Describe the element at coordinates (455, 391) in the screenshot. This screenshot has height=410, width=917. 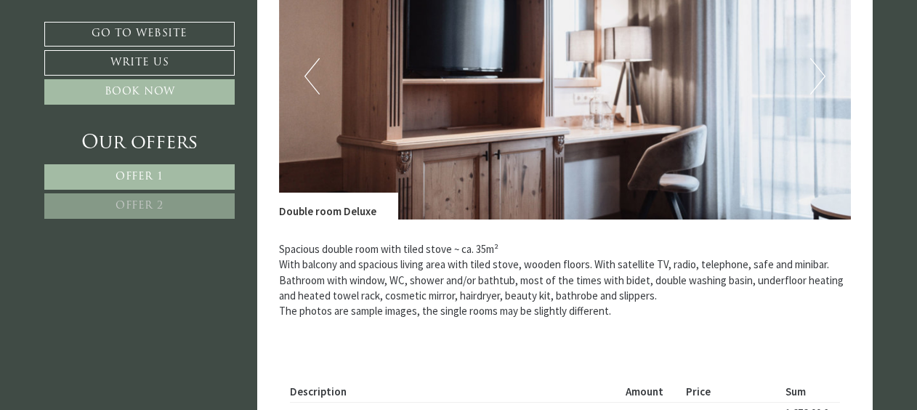
I see `th: Description` at that location.